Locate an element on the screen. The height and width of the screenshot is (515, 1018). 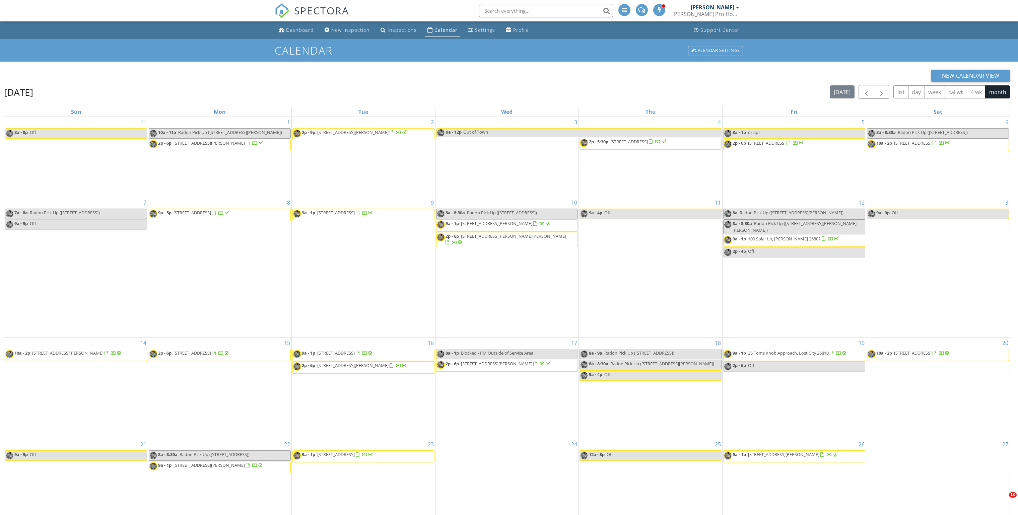
a: Go to September 11, 2025 is located at coordinates (718, 203).